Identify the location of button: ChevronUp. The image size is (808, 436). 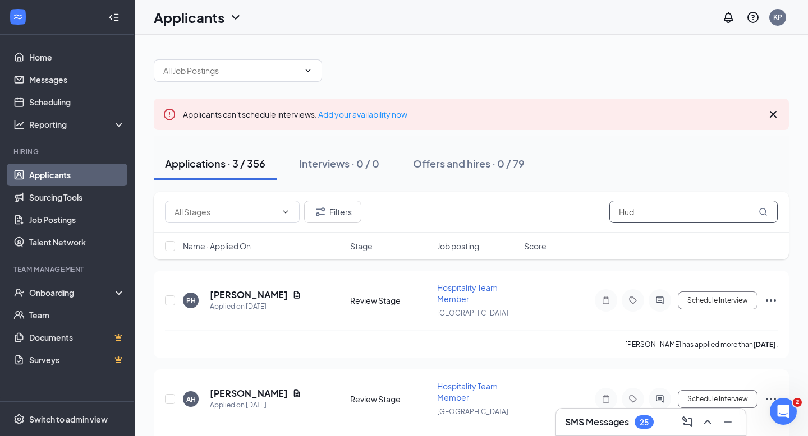
(707, 422).